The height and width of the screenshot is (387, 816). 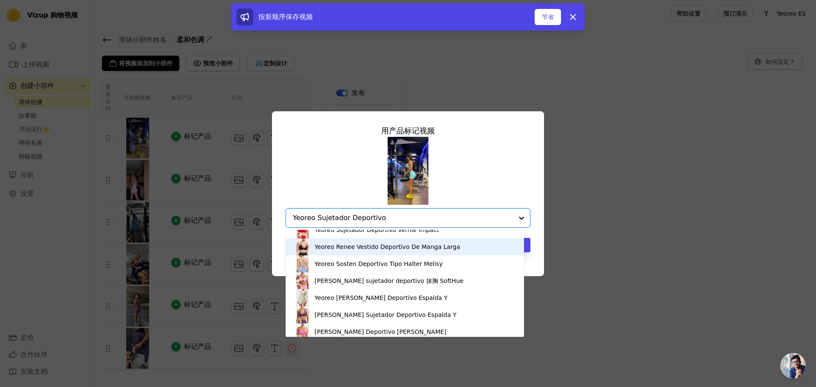 I want to click on font: 标记, so click(x=412, y=131).